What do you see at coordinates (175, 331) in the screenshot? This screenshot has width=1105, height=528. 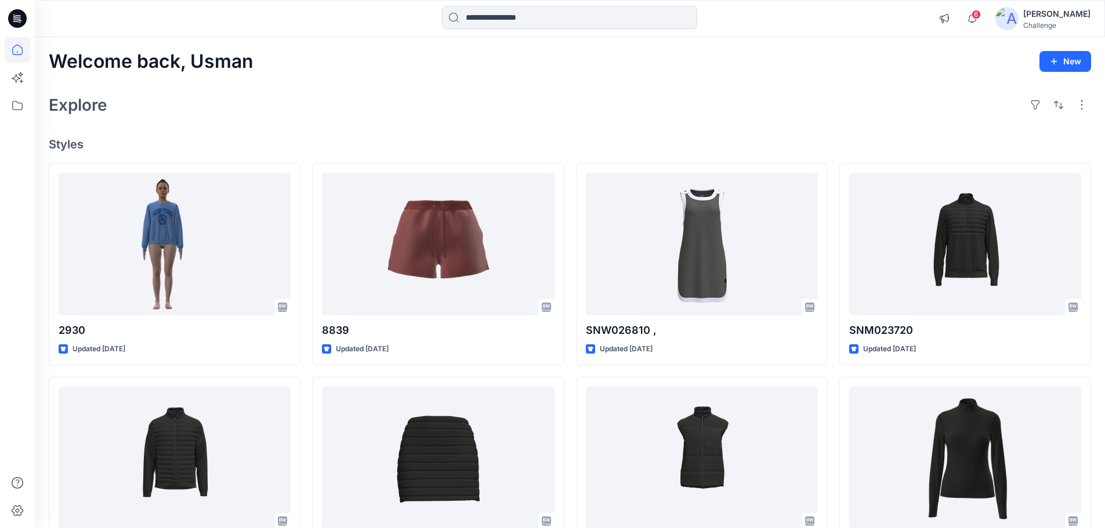 I see `p: 2930` at bounding box center [175, 331].